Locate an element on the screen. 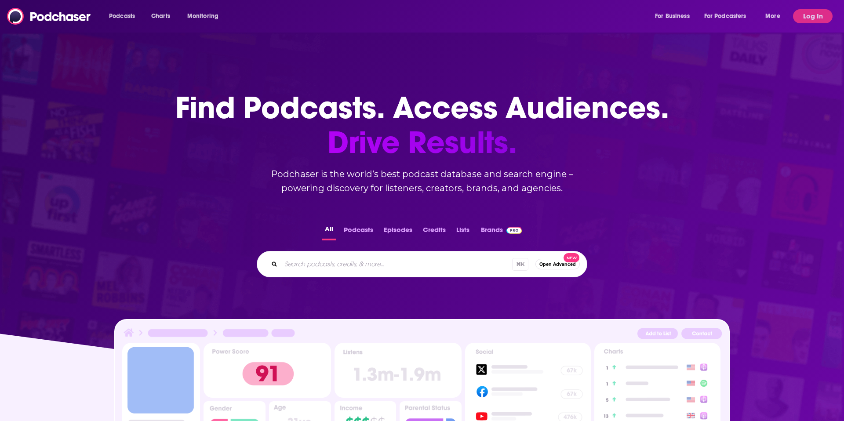  span: For Podcasters is located at coordinates (726, 16).